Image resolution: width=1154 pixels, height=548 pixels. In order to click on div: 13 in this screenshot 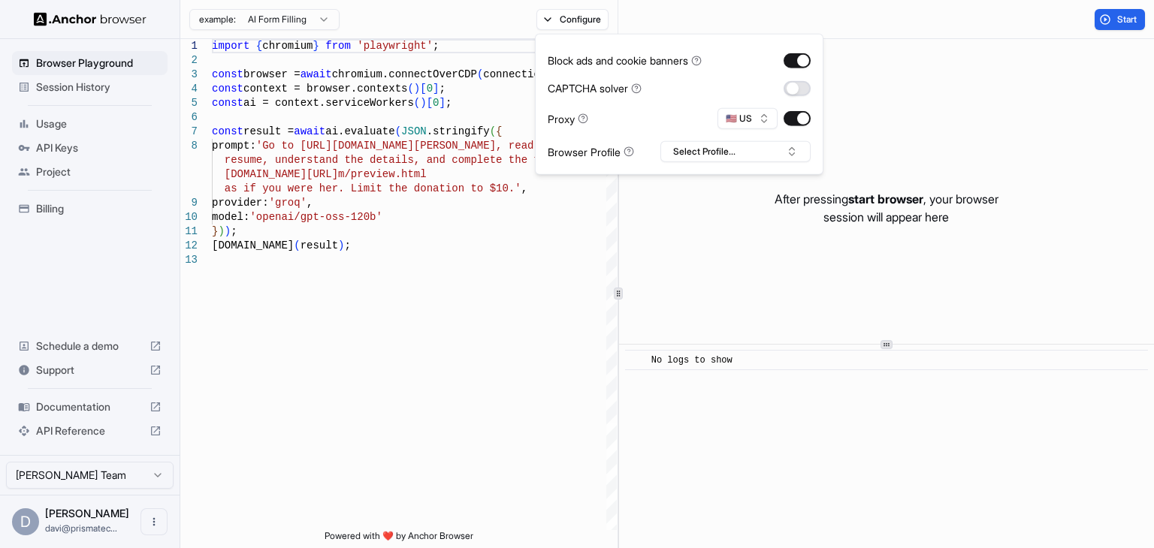, I will do `click(189, 260)`.